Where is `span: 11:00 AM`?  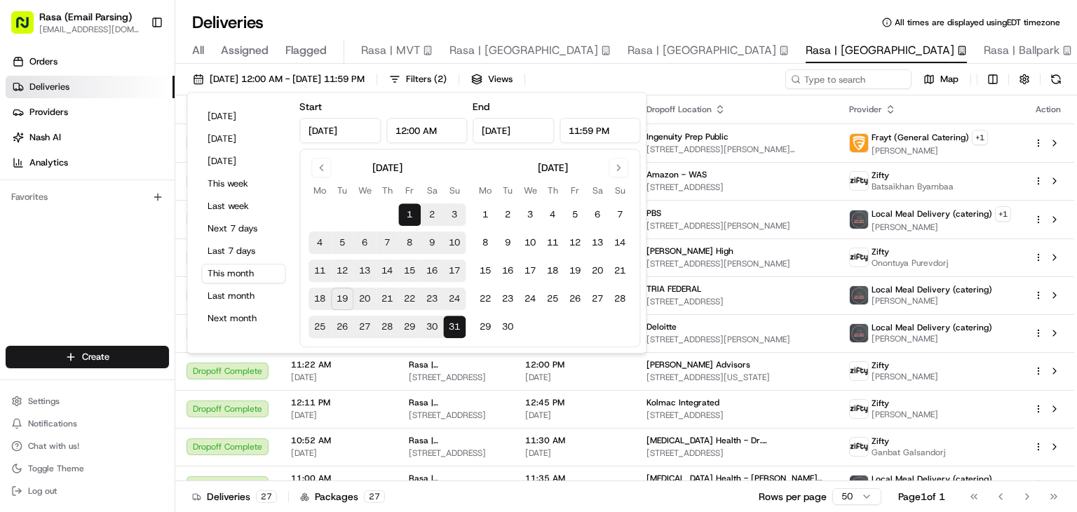 span: 11:00 AM is located at coordinates (339, 478).